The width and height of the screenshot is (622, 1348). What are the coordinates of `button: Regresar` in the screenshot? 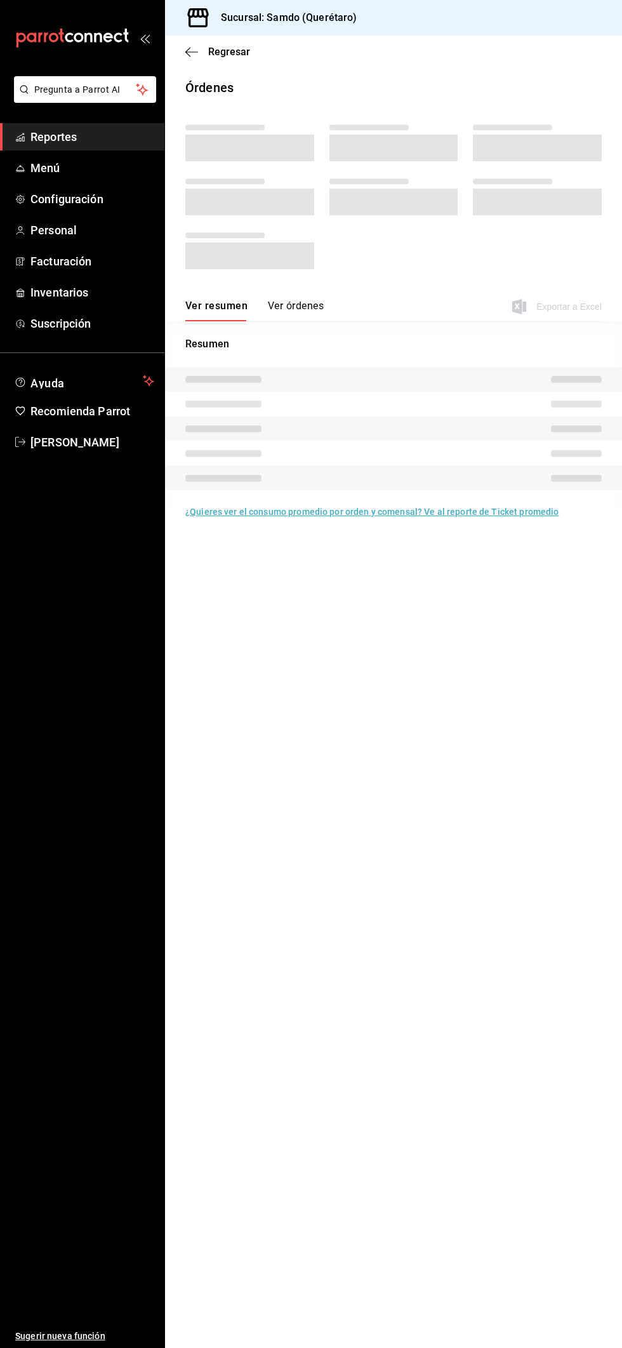 It's located at (218, 51).